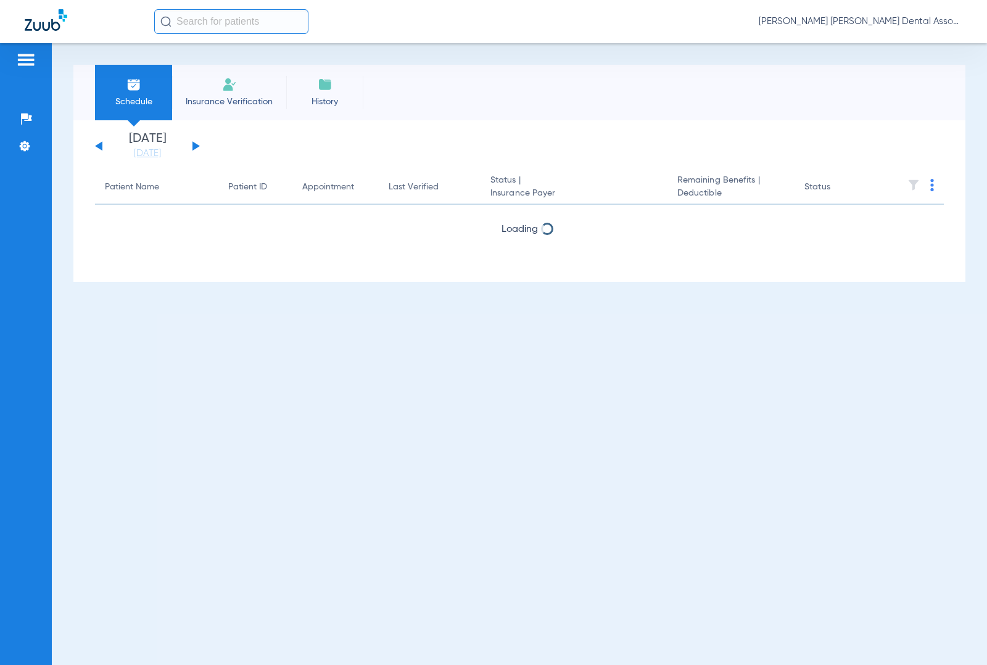  Describe the element at coordinates (932, 185) in the screenshot. I see `img: group-dot-blue.svg` at that location.